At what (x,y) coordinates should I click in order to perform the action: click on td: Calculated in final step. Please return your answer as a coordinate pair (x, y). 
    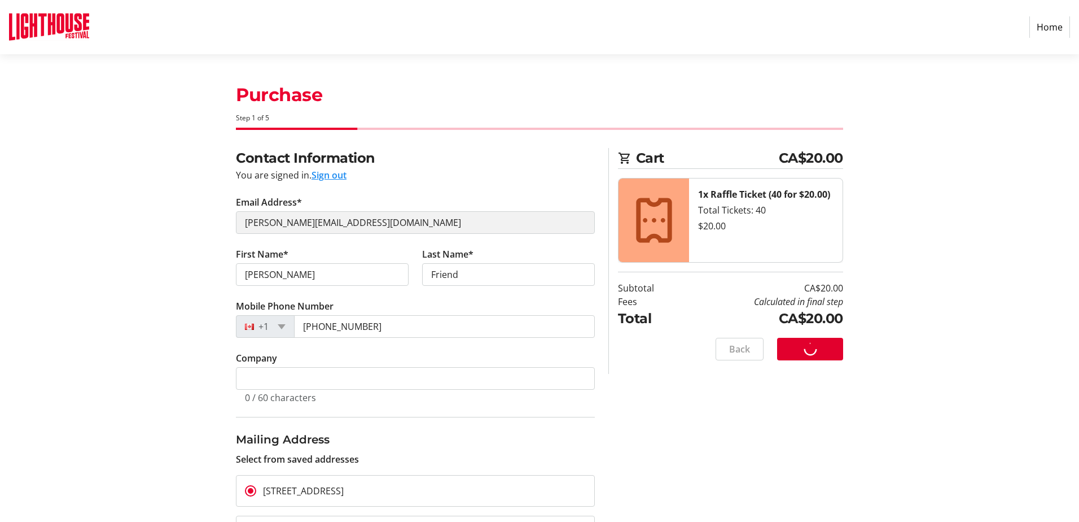
    Looking at the image, I should click on (763, 301).